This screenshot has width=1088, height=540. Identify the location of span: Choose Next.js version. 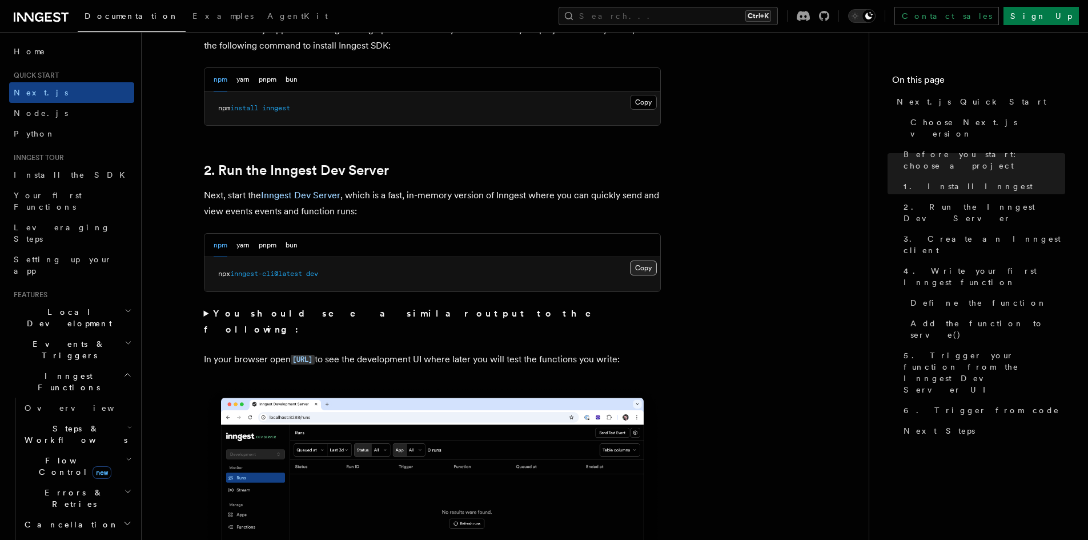
(987, 128).